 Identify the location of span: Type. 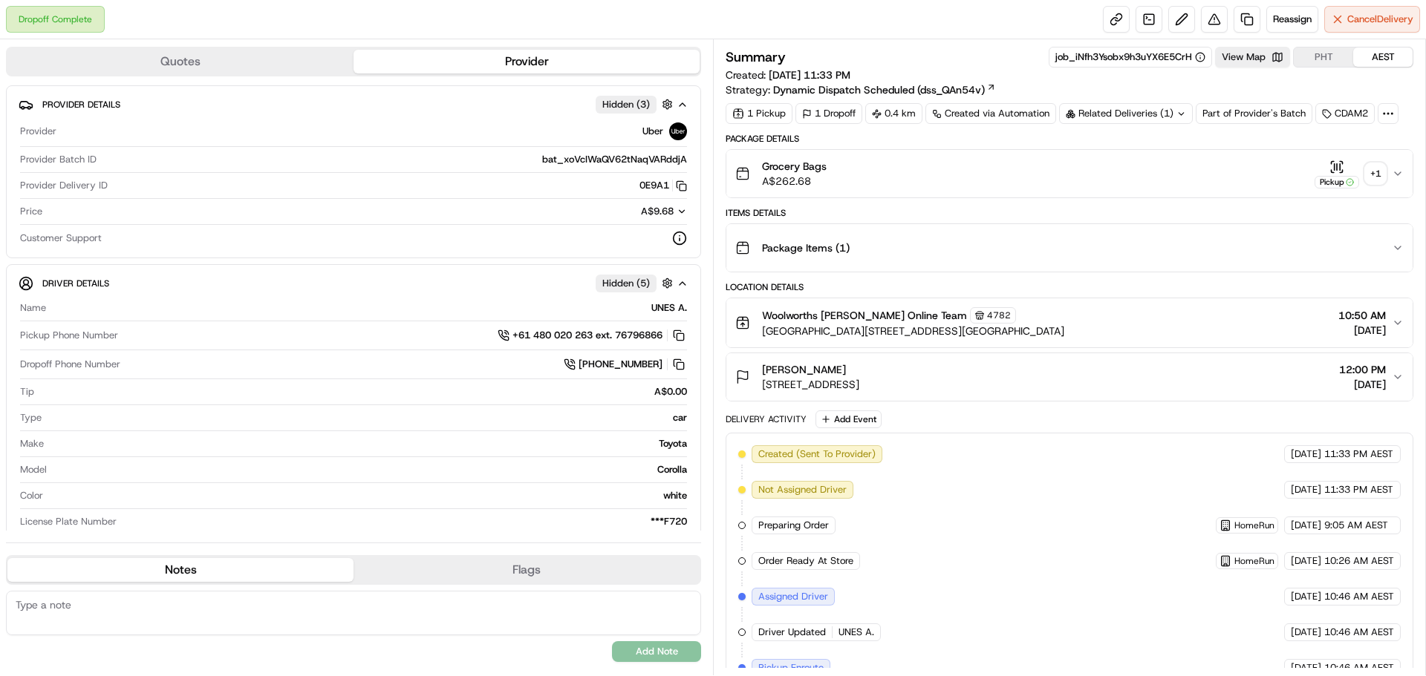
(30, 418).